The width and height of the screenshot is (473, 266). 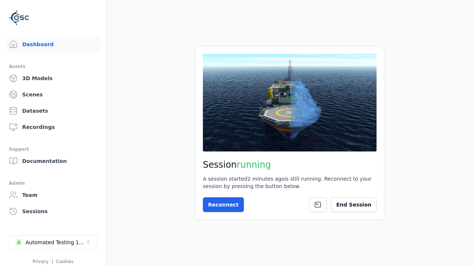 What do you see at coordinates (53, 195) in the screenshot?
I see `a: Team` at bounding box center [53, 195].